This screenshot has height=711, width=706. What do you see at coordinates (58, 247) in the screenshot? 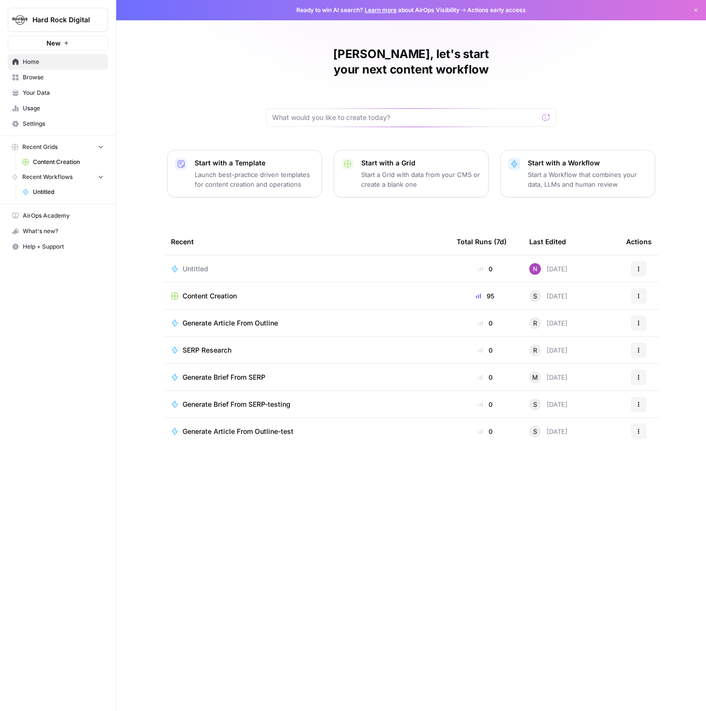
I see `button: Help + Support` at bounding box center [58, 247].